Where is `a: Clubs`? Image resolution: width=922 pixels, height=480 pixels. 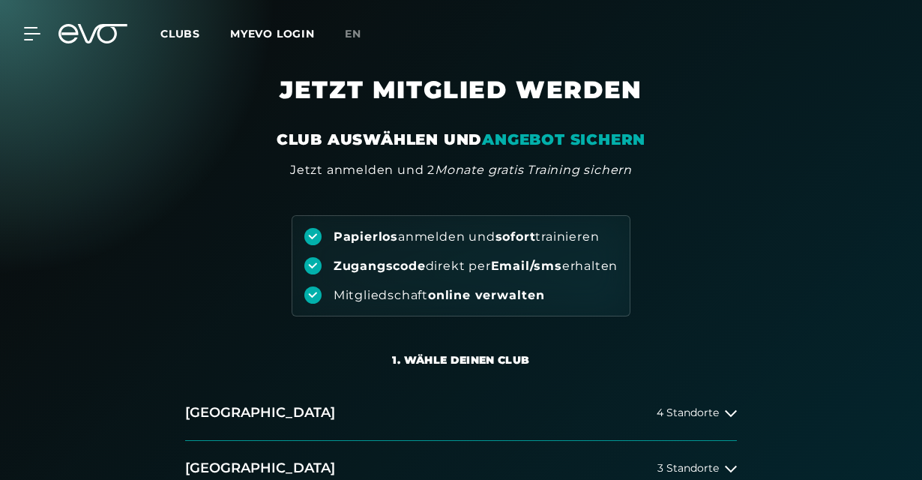
a: Clubs is located at coordinates (195, 33).